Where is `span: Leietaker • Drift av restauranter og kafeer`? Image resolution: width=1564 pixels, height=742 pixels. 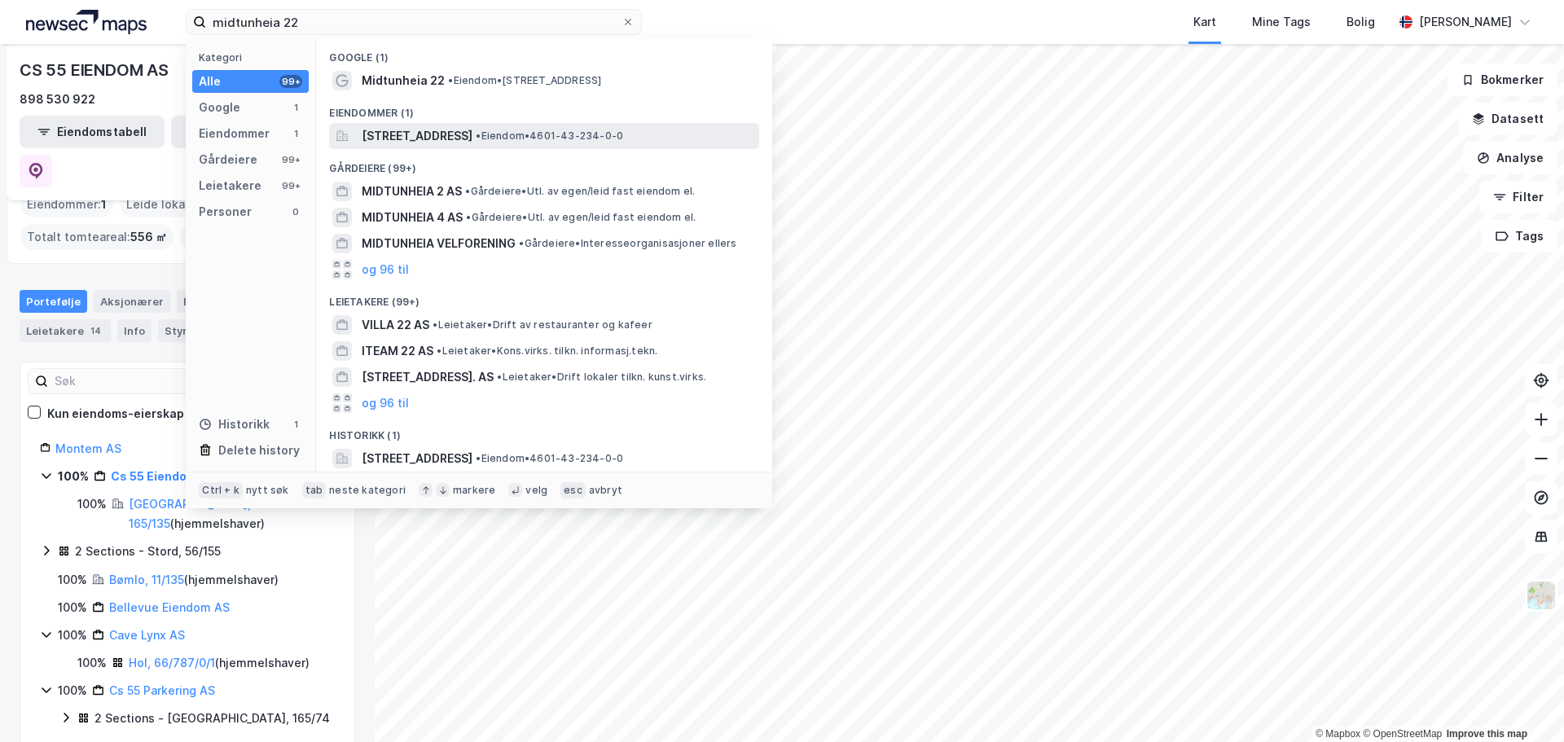 span: Leietaker • Drift av restauranter og kafeer is located at coordinates (542, 325).